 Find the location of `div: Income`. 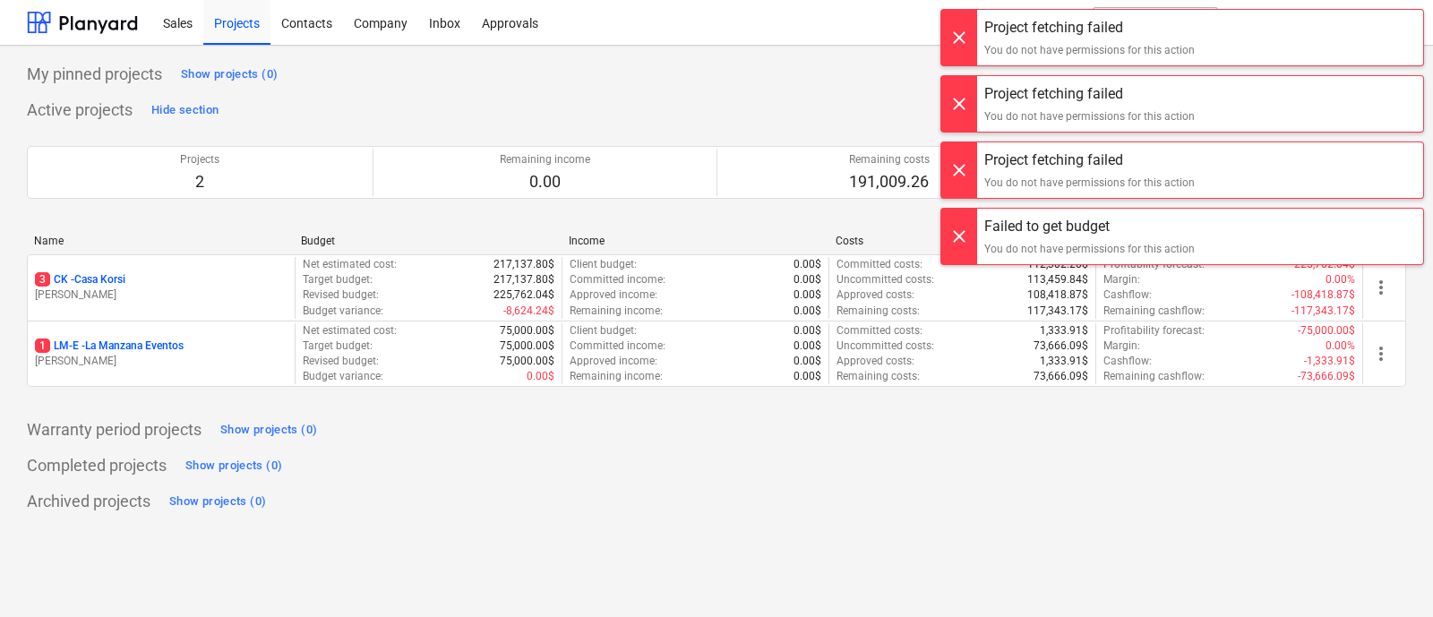

div: Income is located at coordinates (695, 241).